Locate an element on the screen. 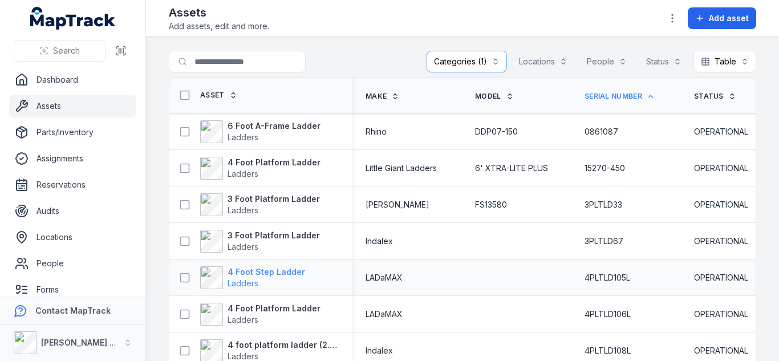 This screenshot has height=361, width=779. a: Model is located at coordinates (495, 96).